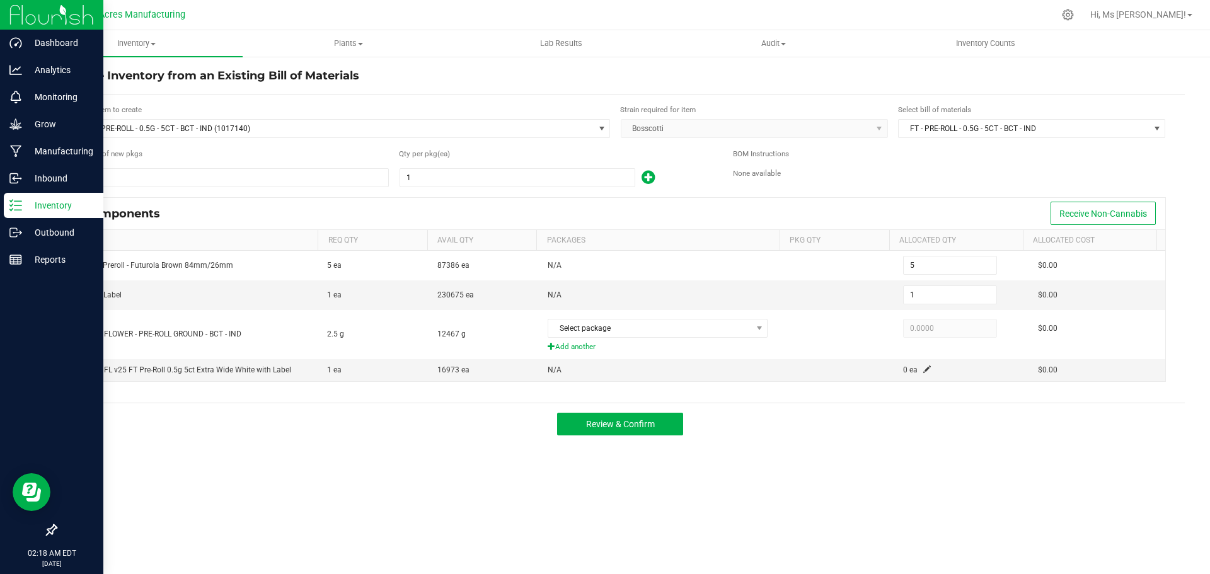  Describe the element at coordinates (658, 241) in the screenshot. I see `th: Packages` at that location.